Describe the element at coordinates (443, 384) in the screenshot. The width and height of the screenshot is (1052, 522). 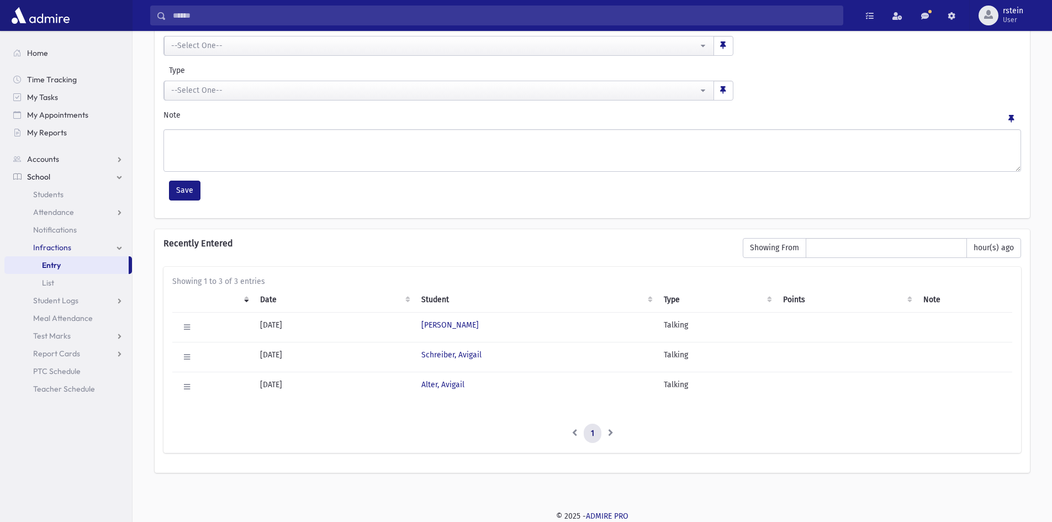
I see `a: Alter, Avigail` at that location.